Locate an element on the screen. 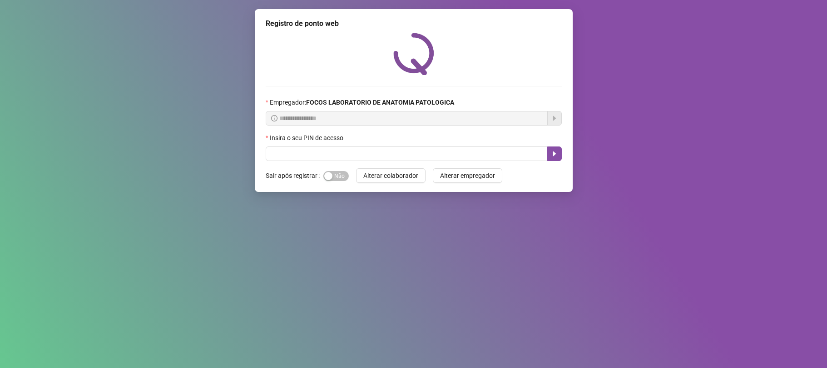 Image resolution: width=827 pixels, height=368 pixels. span: info-circle is located at coordinates (274, 118).